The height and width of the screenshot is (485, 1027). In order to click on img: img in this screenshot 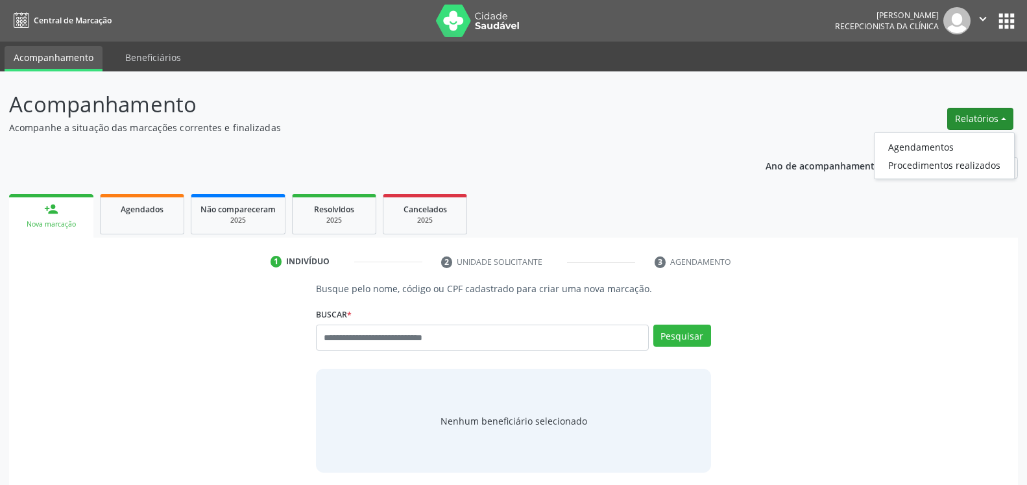, I will do `click(957, 21)`.